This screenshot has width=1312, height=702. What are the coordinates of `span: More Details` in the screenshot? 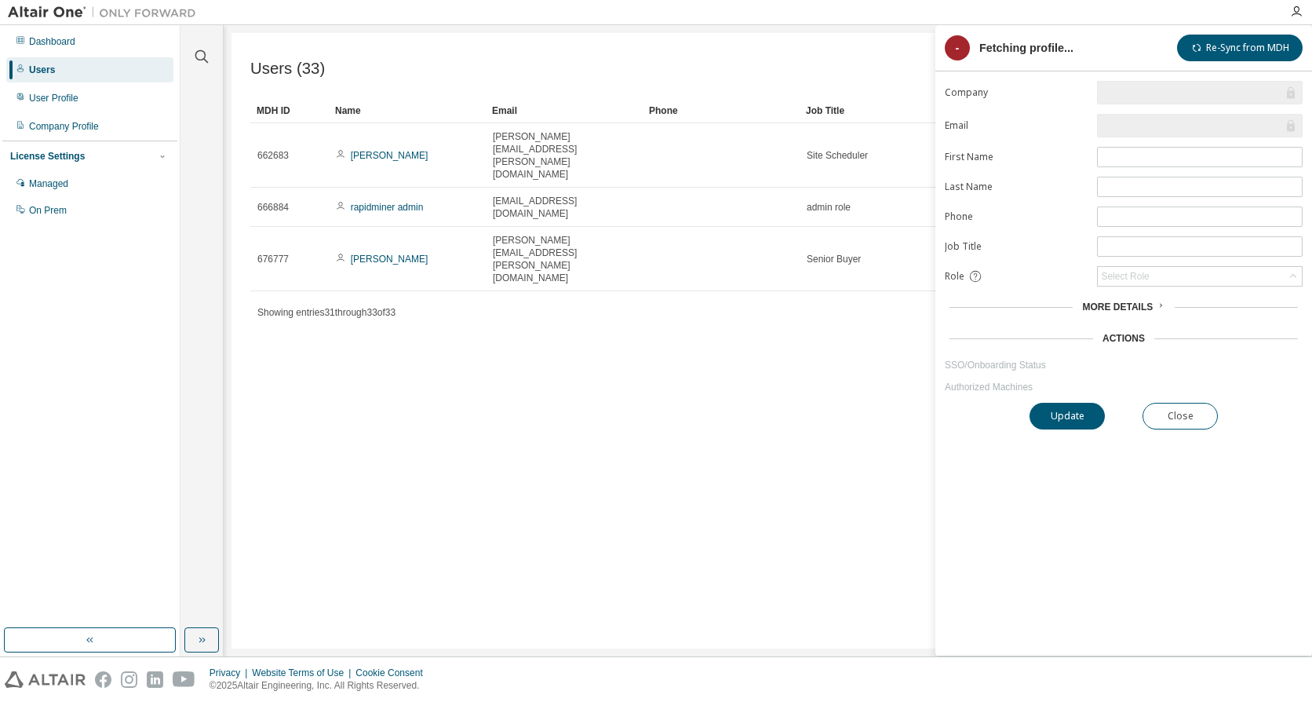 It's located at (1118, 307).